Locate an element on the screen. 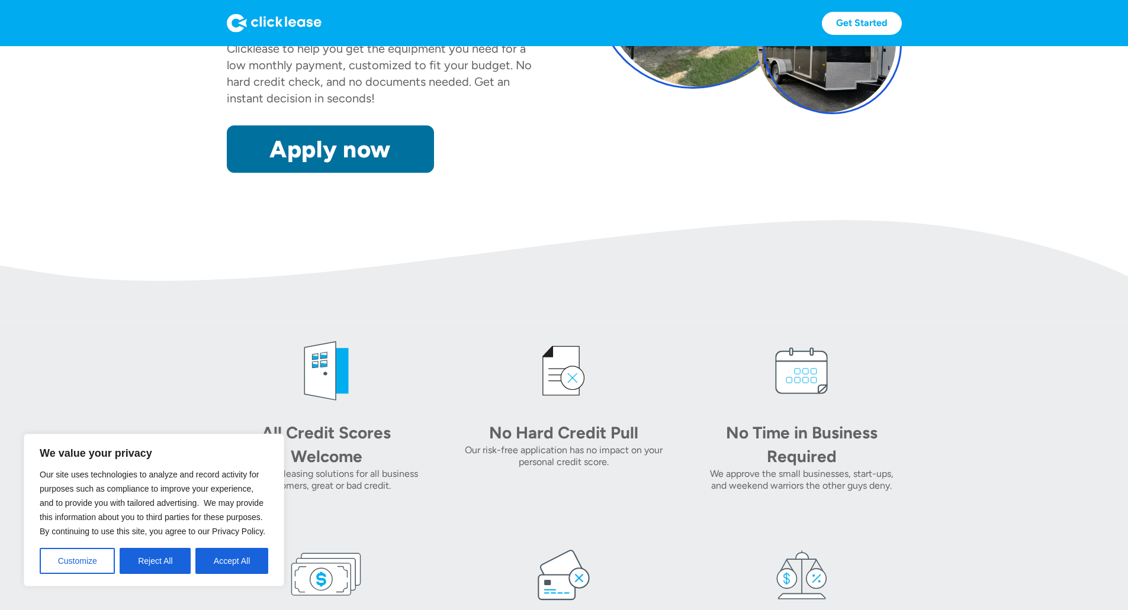 The image size is (1128, 610). img: money icon is located at coordinates (326, 575).